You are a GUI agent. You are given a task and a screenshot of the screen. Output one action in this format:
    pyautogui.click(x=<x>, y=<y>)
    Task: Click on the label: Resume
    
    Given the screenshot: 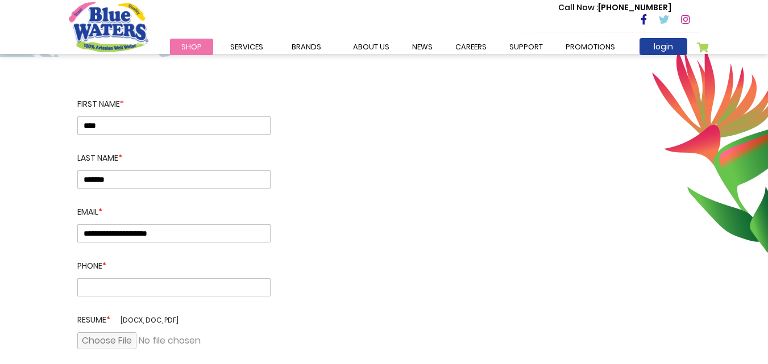 What is the action you would take?
    pyautogui.click(x=174, y=314)
    